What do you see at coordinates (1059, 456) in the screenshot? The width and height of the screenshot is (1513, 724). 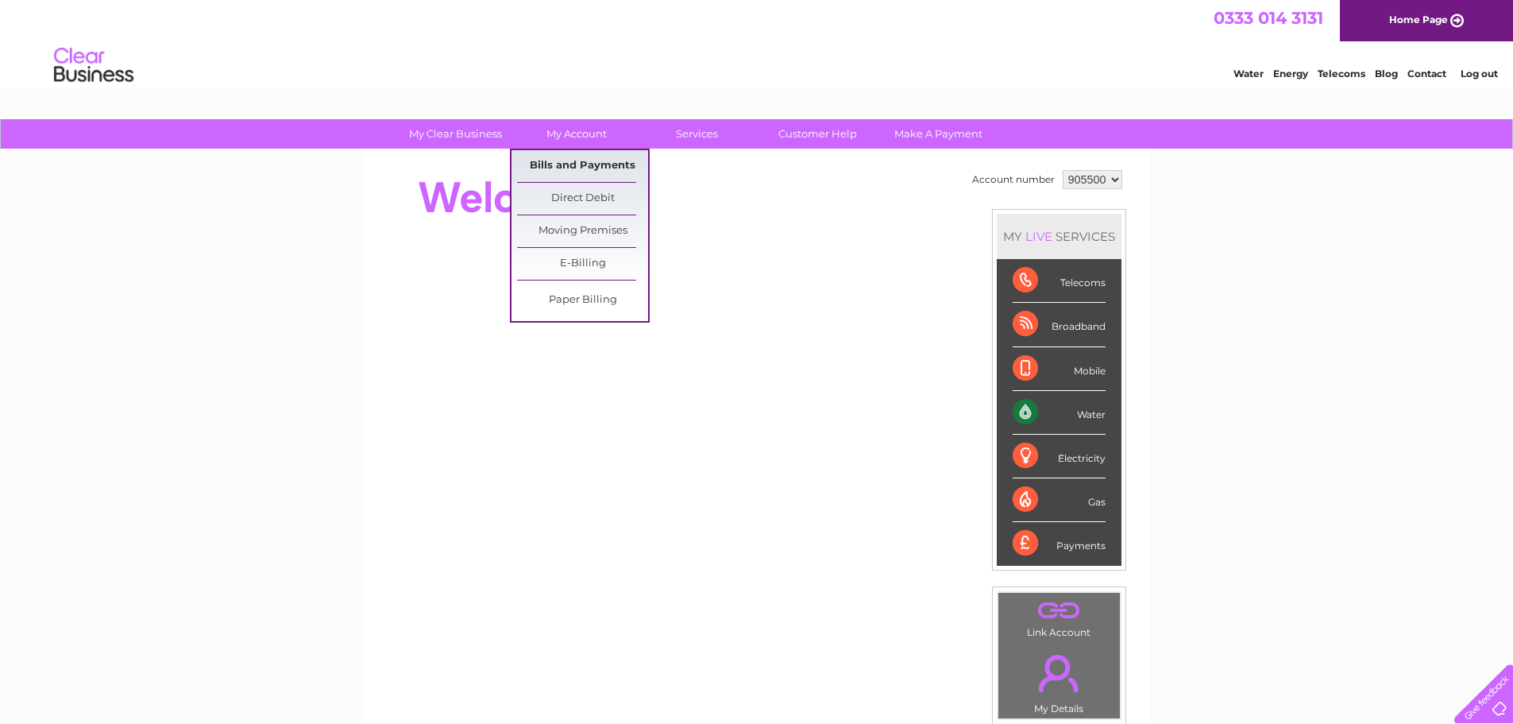 I see `div: Electricity` at bounding box center [1059, 456].